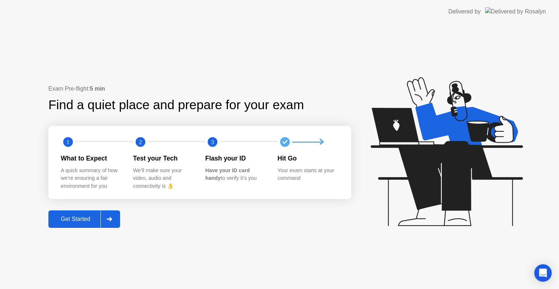 Image resolution: width=559 pixels, height=289 pixels. I want to click on img: Delivered by Rosalyn, so click(516, 11).